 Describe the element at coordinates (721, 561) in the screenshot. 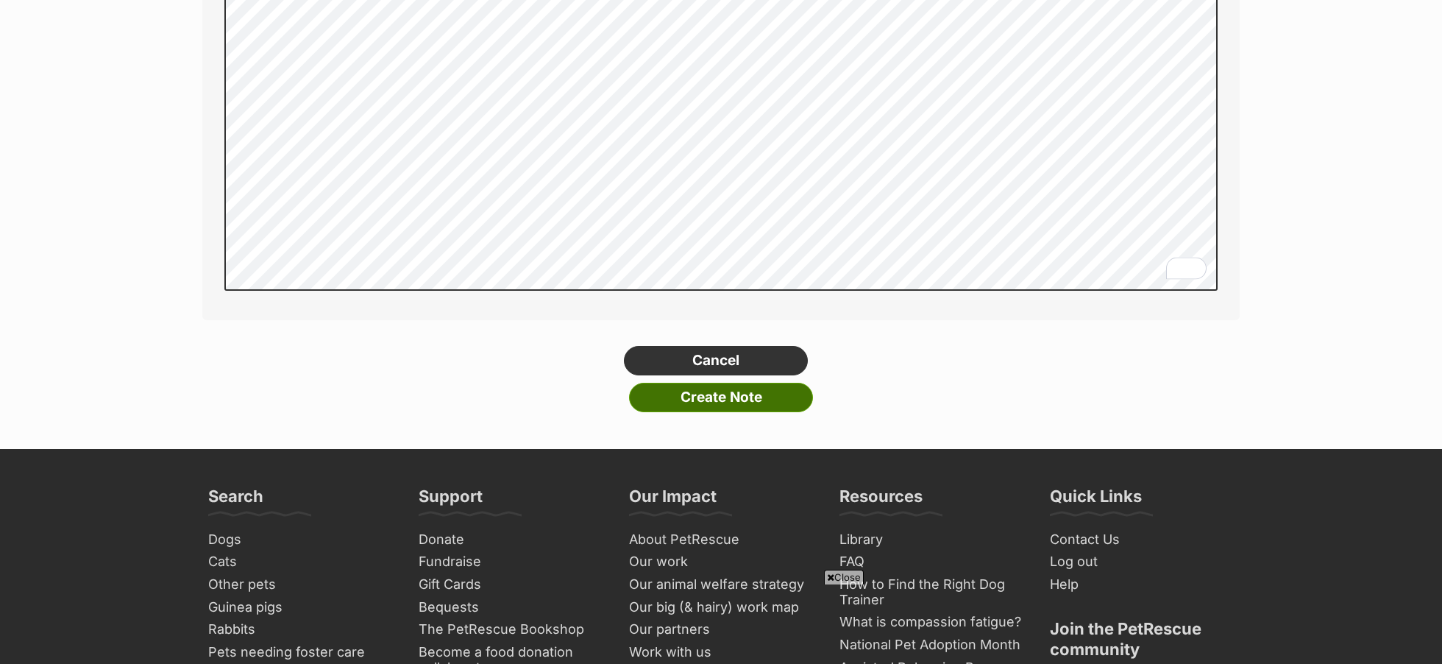

I see `a: Our work` at that location.